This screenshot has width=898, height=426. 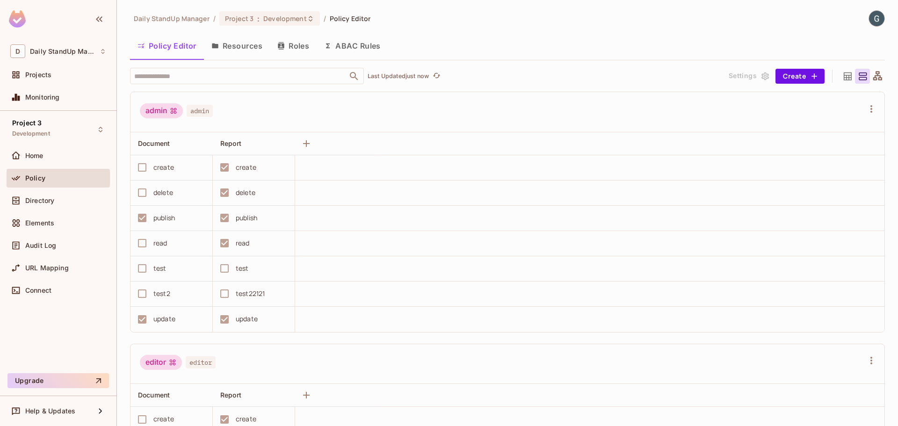 I want to click on span: the active workspace, so click(x=172, y=18).